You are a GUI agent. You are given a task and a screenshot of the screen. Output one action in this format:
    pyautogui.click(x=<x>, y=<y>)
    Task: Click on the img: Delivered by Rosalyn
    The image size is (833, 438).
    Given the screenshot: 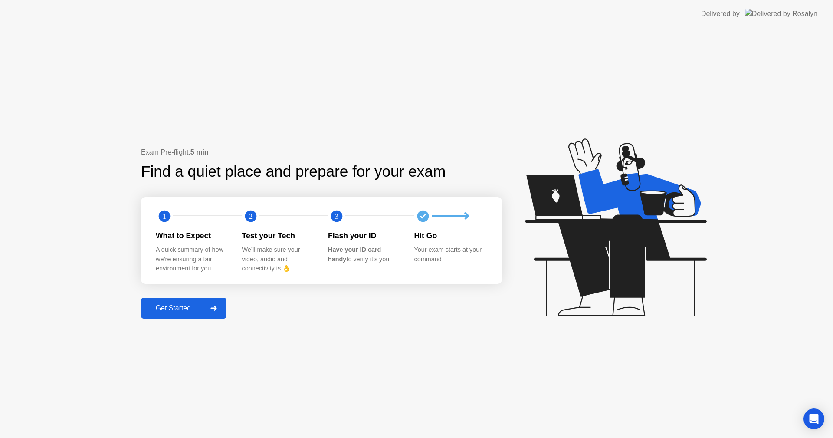 What is the action you would take?
    pyautogui.click(x=781, y=13)
    